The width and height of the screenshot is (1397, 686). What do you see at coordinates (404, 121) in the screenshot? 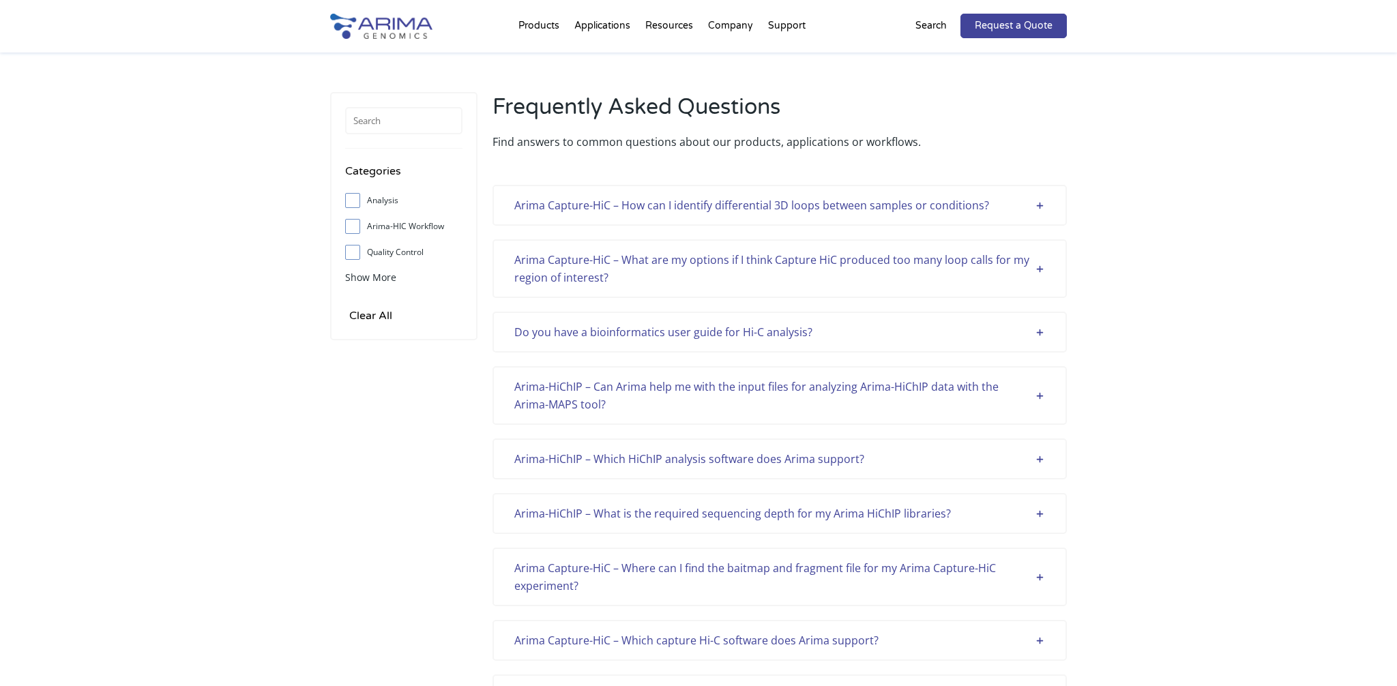
I see `input: Search` at bounding box center [404, 121].